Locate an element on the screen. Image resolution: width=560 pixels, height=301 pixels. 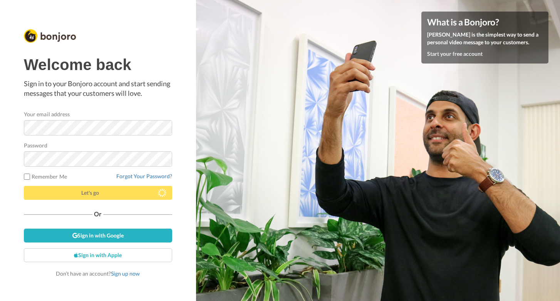
a: Forgot Your Password? is located at coordinates (144, 176).